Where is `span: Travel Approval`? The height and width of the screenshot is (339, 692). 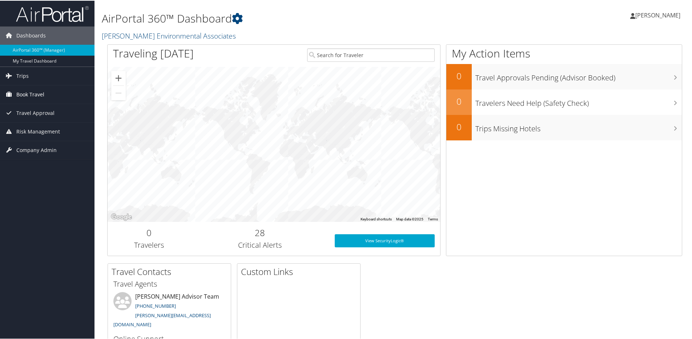 span: Travel Approval is located at coordinates (35, 112).